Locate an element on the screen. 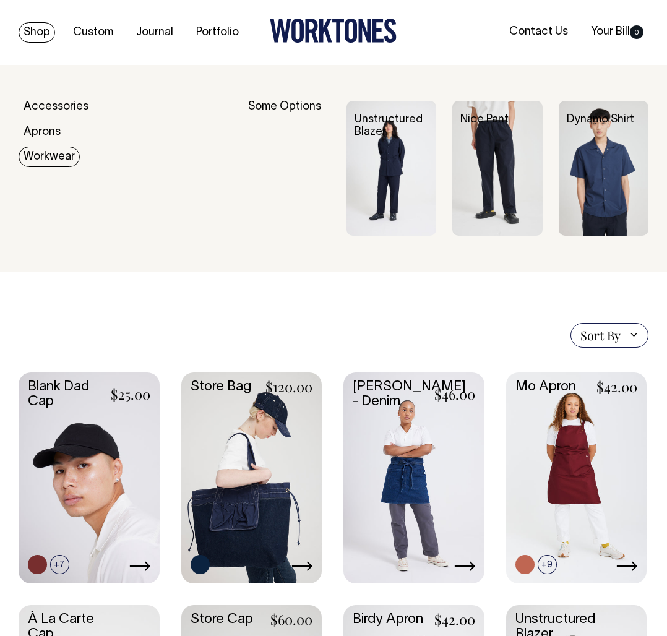 The height and width of the screenshot is (636, 667). a: Unstructured Blazer is located at coordinates (388, 126).